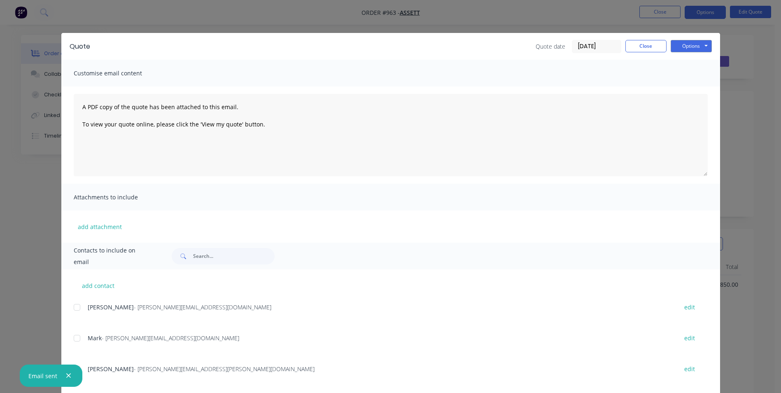  Describe the element at coordinates (119, 197) in the screenshot. I see `span: Attachments to include` at that location.